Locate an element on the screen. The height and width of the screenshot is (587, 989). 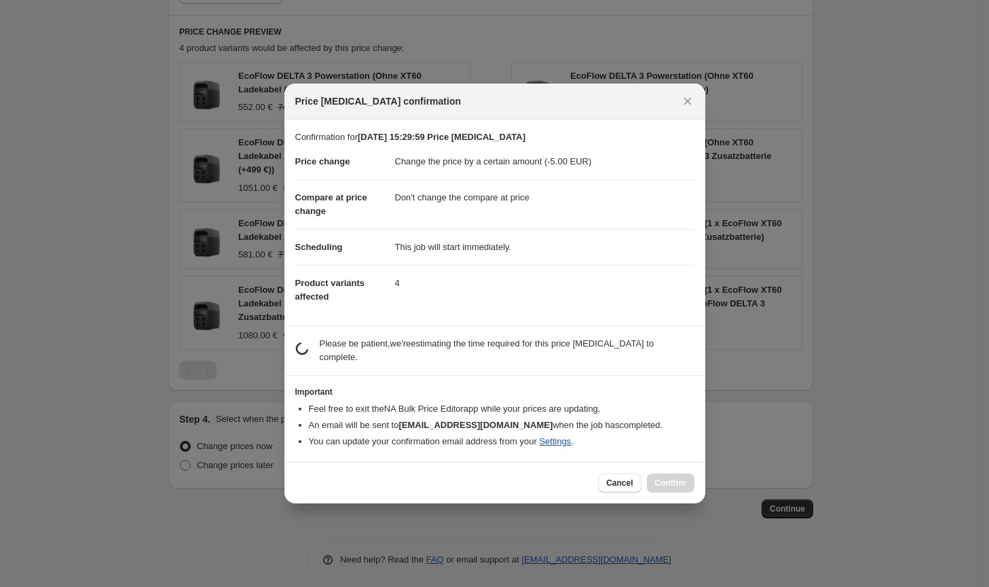
a: Settings is located at coordinates (555, 441).